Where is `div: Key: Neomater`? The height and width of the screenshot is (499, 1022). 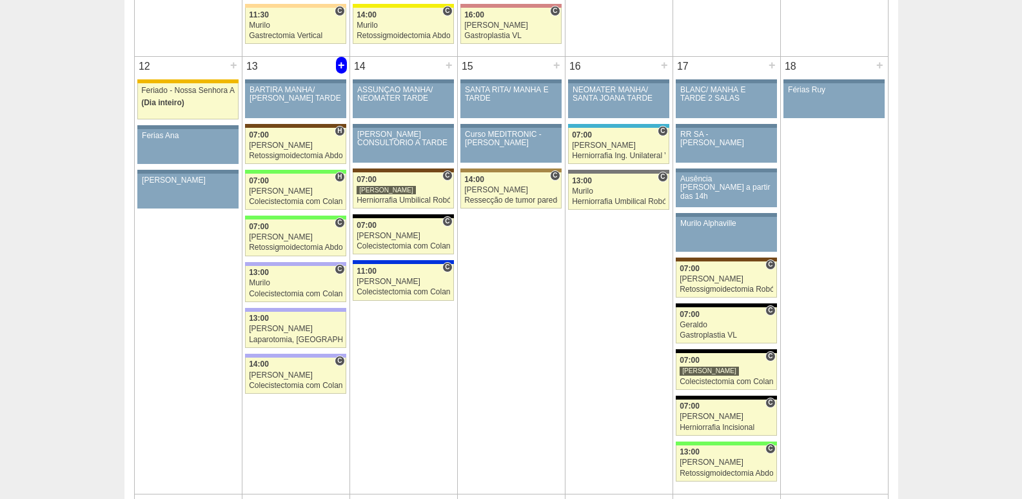
div: Key: Neomater is located at coordinates (618, 126).